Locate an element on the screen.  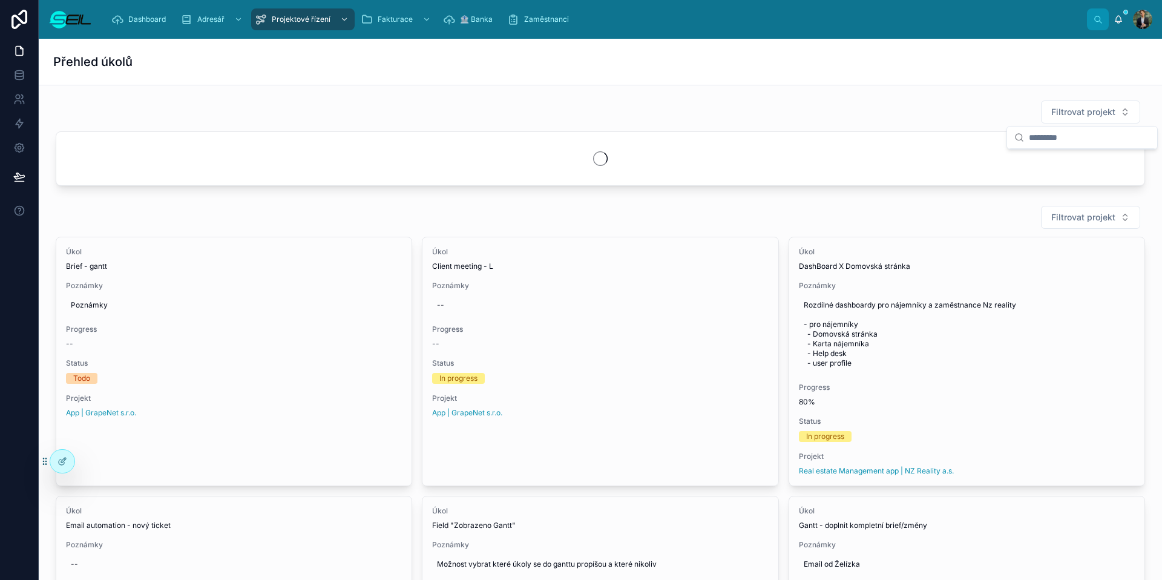
span: Možnost vybrat které úkoly se do ganttu propíšou a které nikoliv is located at coordinates (600, 564).